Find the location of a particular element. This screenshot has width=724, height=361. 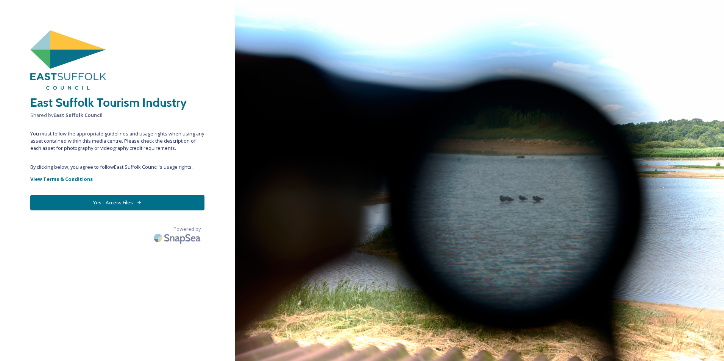

span: Shared by is located at coordinates (117, 115).